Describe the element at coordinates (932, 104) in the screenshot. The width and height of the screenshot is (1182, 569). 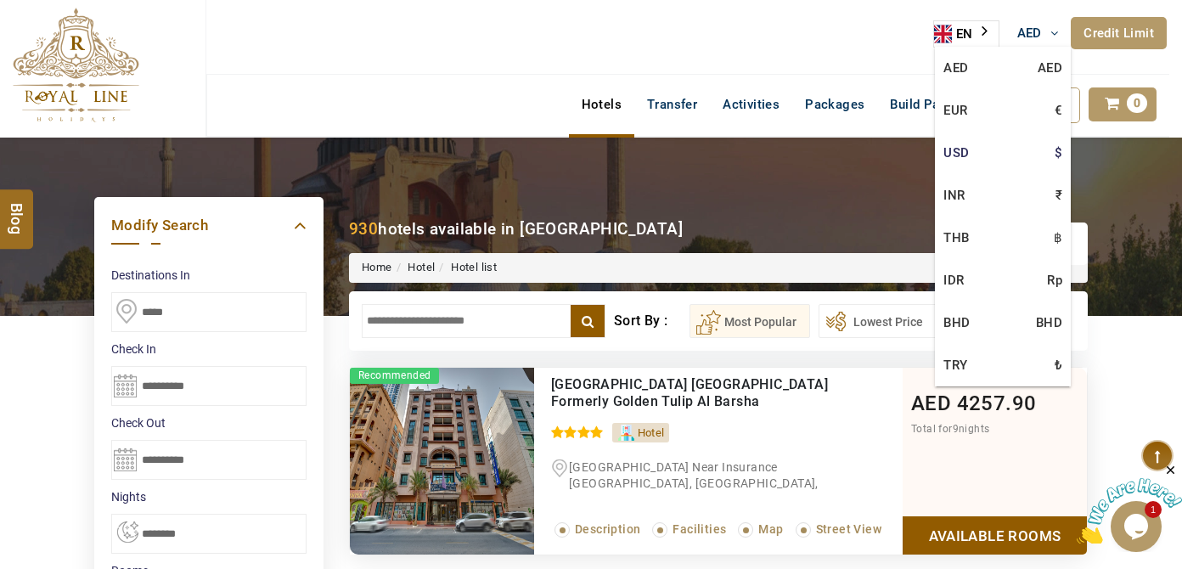
I see `a: Build Package` at that location.